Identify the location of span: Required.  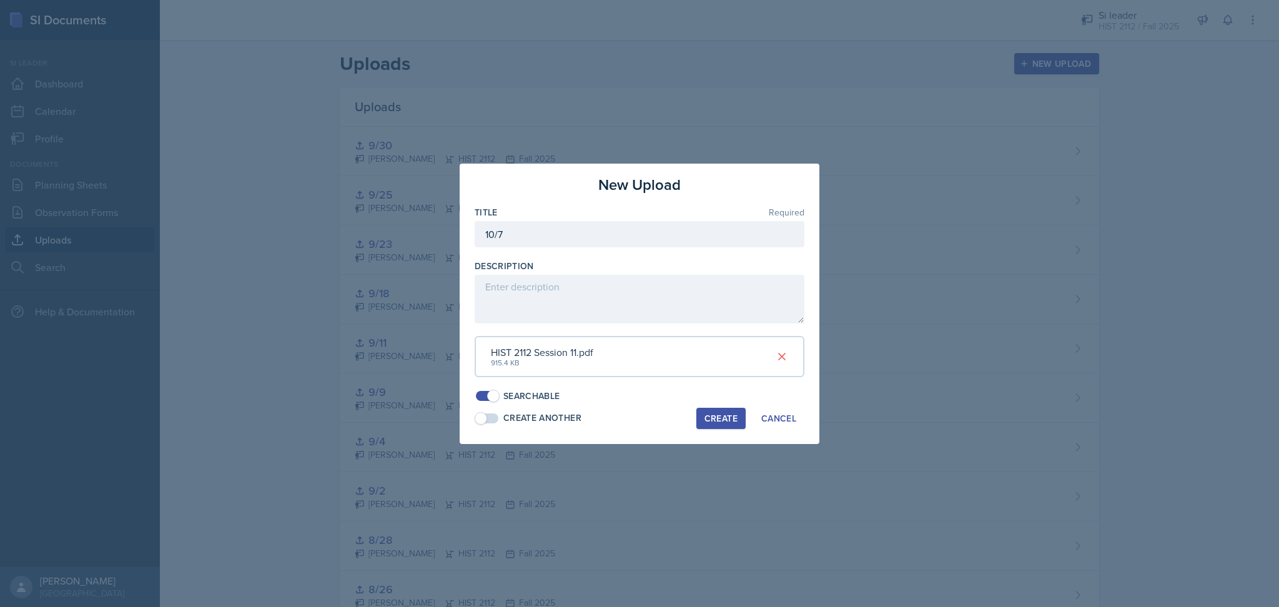
(786, 212).